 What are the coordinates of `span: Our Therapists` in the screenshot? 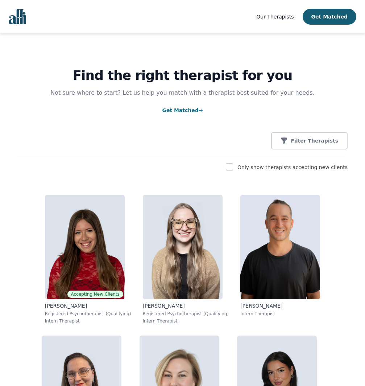 It's located at (275, 17).